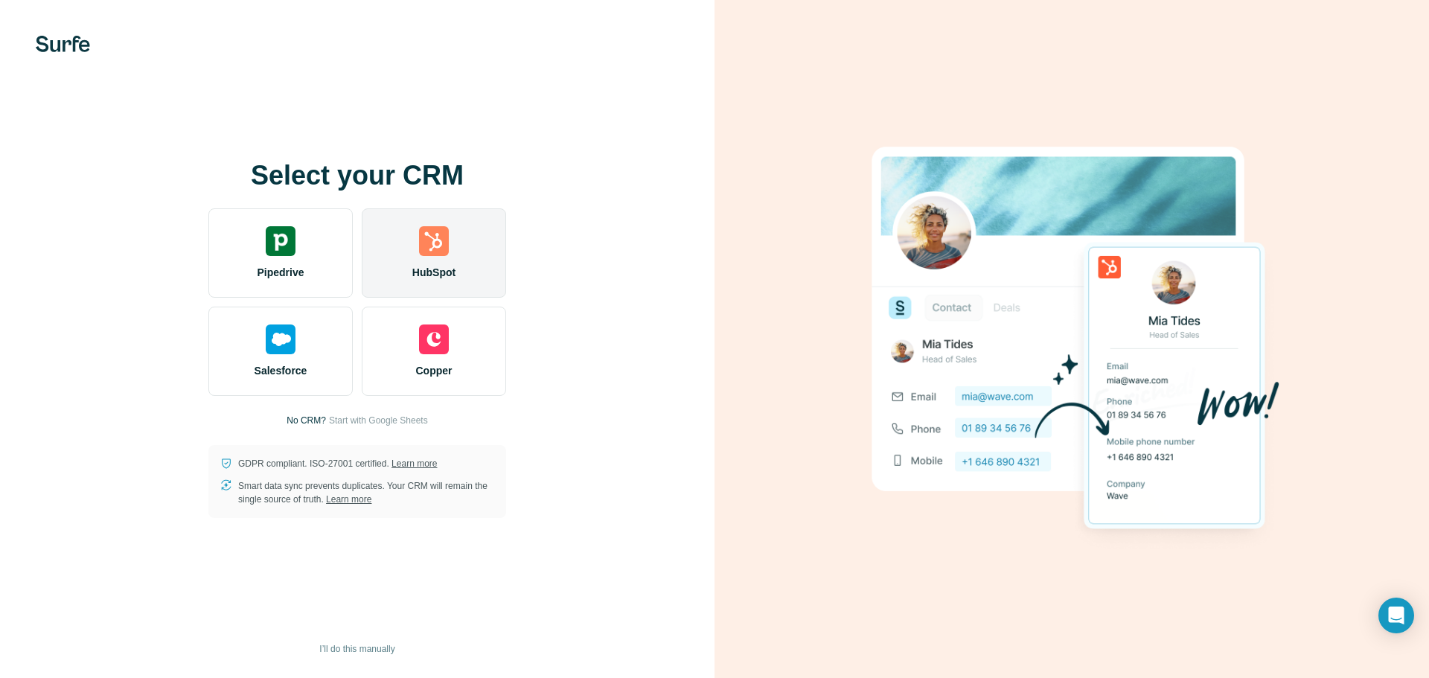 The image size is (1429, 678). I want to click on span: Start with Google Sheets, so click(378, 421).